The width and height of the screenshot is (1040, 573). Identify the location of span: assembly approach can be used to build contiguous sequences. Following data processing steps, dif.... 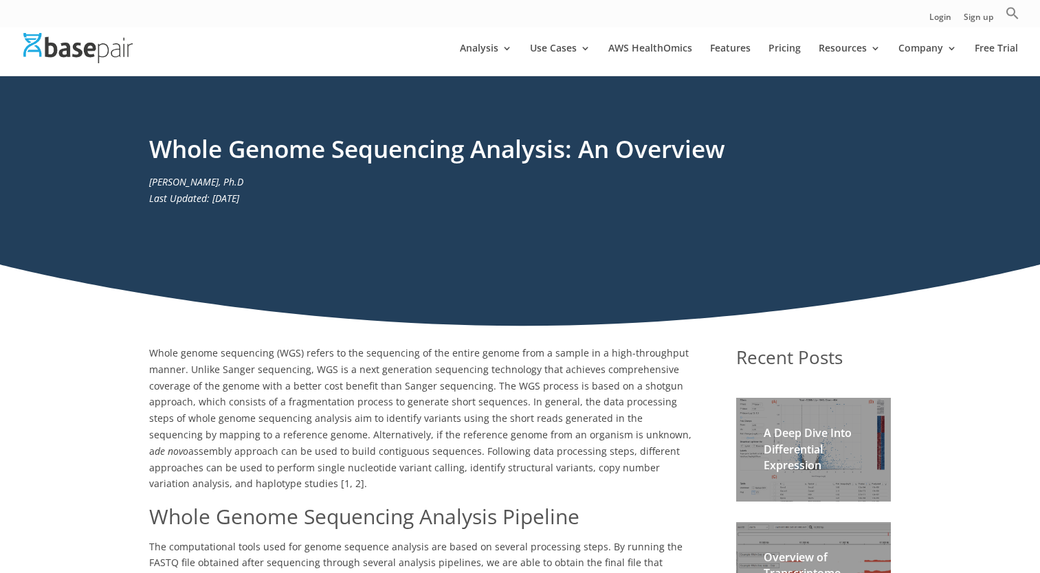
(415, 468).